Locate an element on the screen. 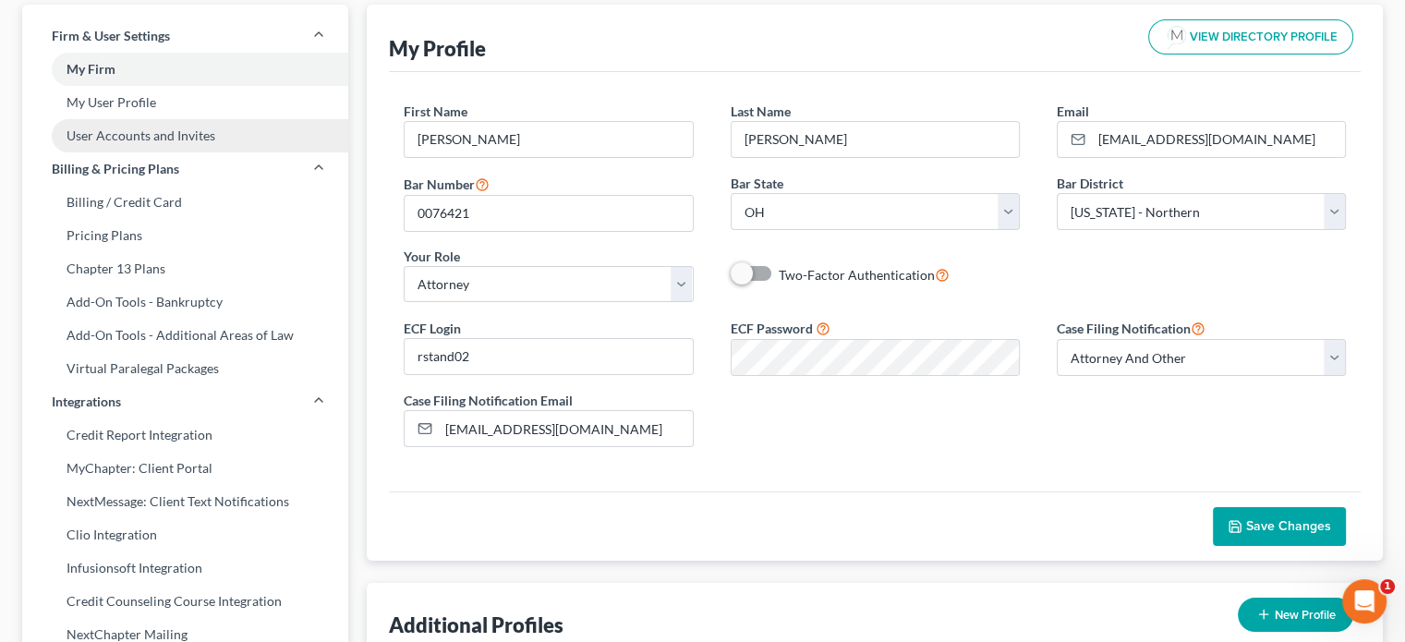  input: Enter first name... is located at coordinates (548, 140).